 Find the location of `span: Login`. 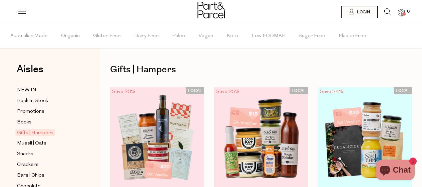

span: Login is located at coordinates (363, 12).